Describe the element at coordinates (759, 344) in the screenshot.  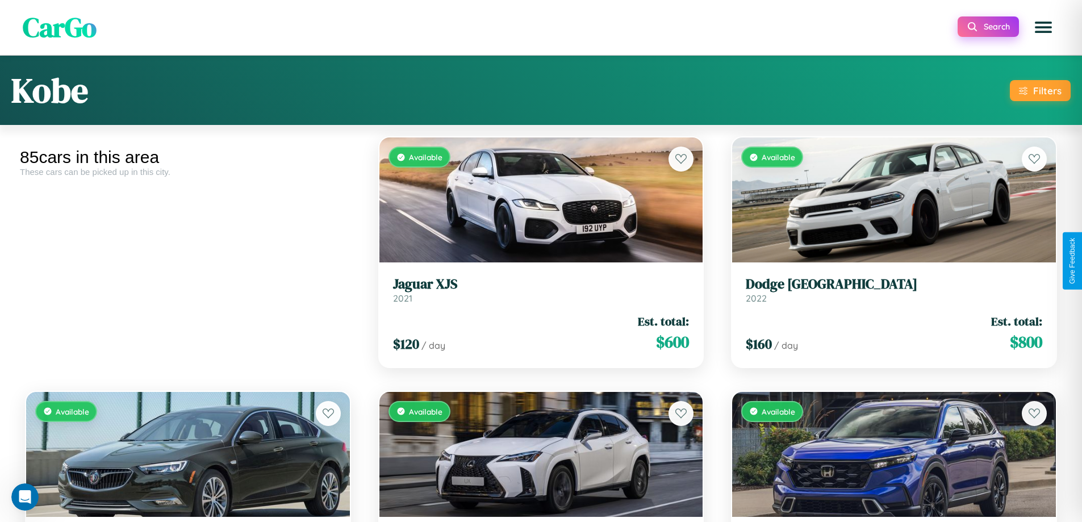
I see `span: $ 160` at that location.